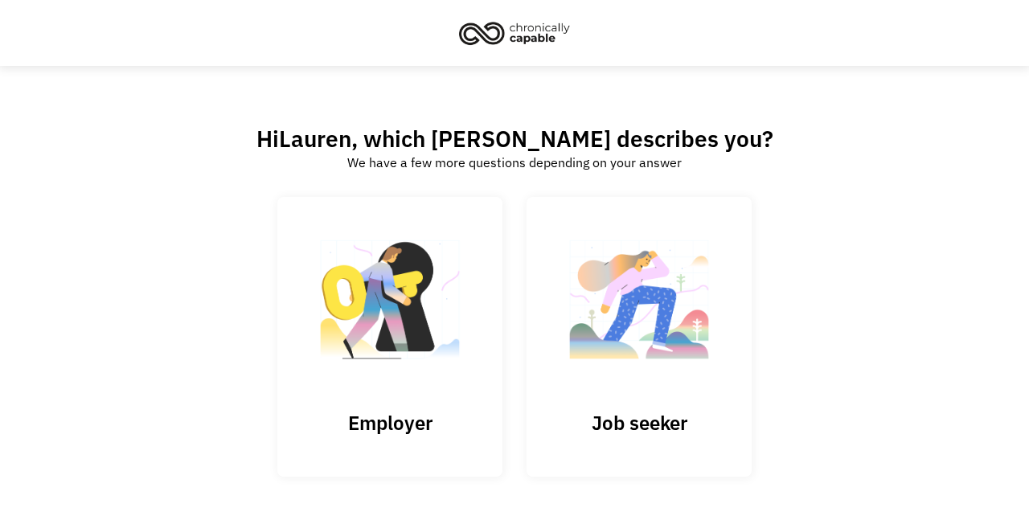 The width and height of the screenshot is (1029, 508). What do you see at coordinates (639, 423) in the screenshot?
I see `h3: Job seeker` at bounding box center [639, 423].